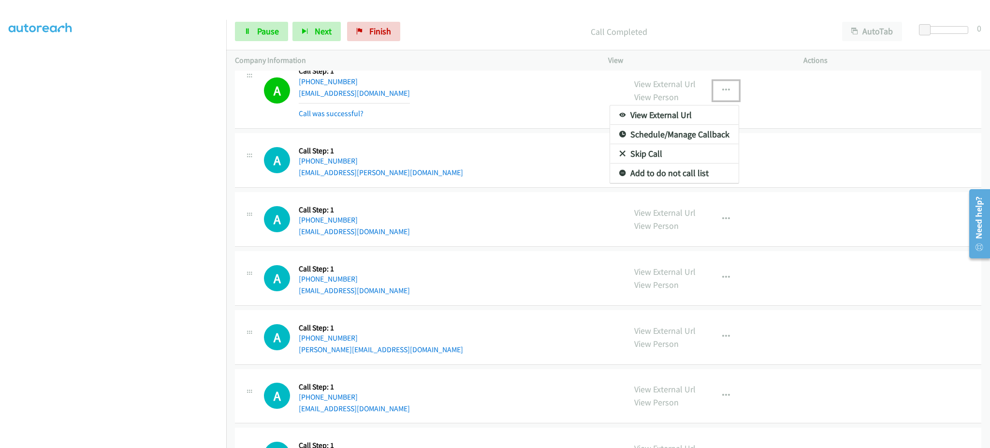 Image resolution: width=990 pixels, height=448 pixels. What do you see at coordinates (674, 134) in the screenshot?
I see `a: Schedule/Manage Callback` at bounding box center [674, 134].